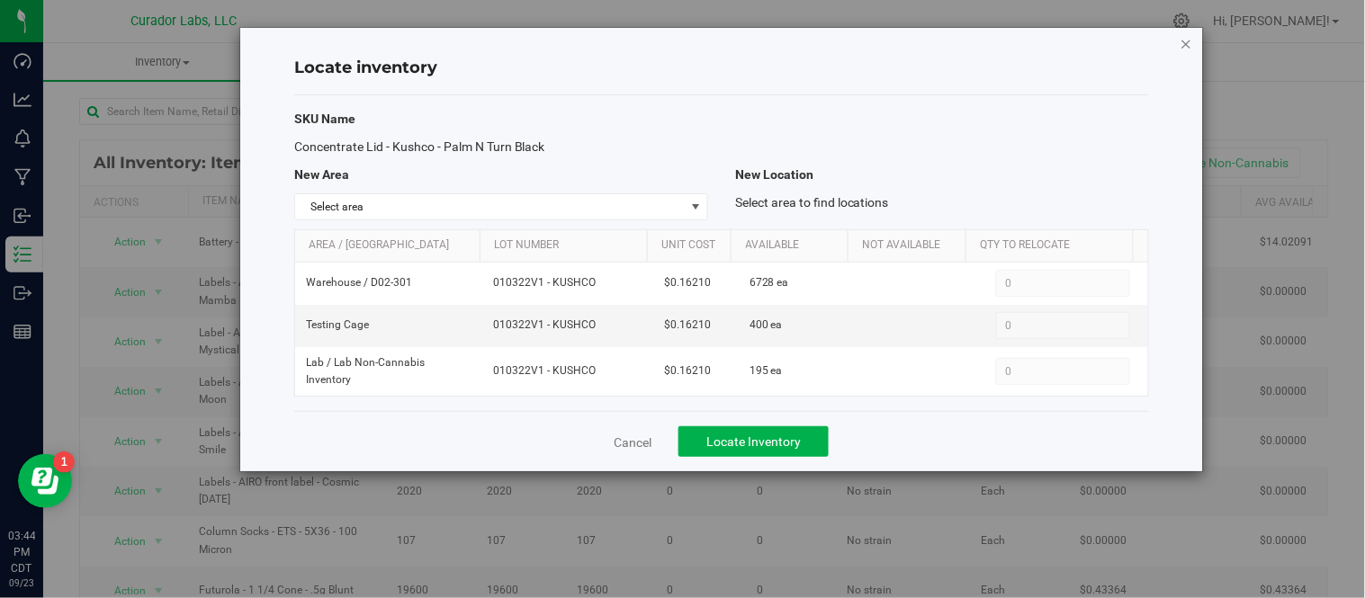  What do you see at coordinates (769, 282) in the screenshot?
I see `span: 6728 ea` at bounding box center [769, 282].